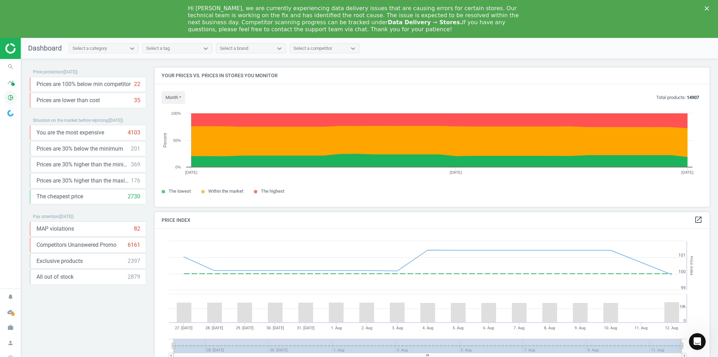 The height and width of the screenshot is (357, 718). What do you see at coordinates (684, 288) in the screenshot?
I see `text: 99` at bounding box center [684, 288].